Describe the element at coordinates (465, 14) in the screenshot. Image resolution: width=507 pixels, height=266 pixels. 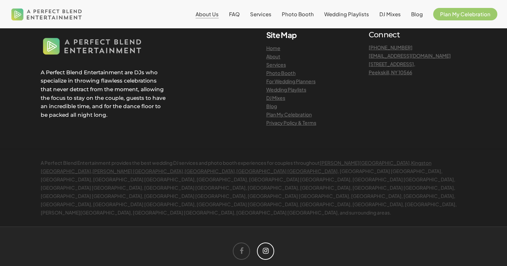
I see `span: Plan My Celebration` at that location.